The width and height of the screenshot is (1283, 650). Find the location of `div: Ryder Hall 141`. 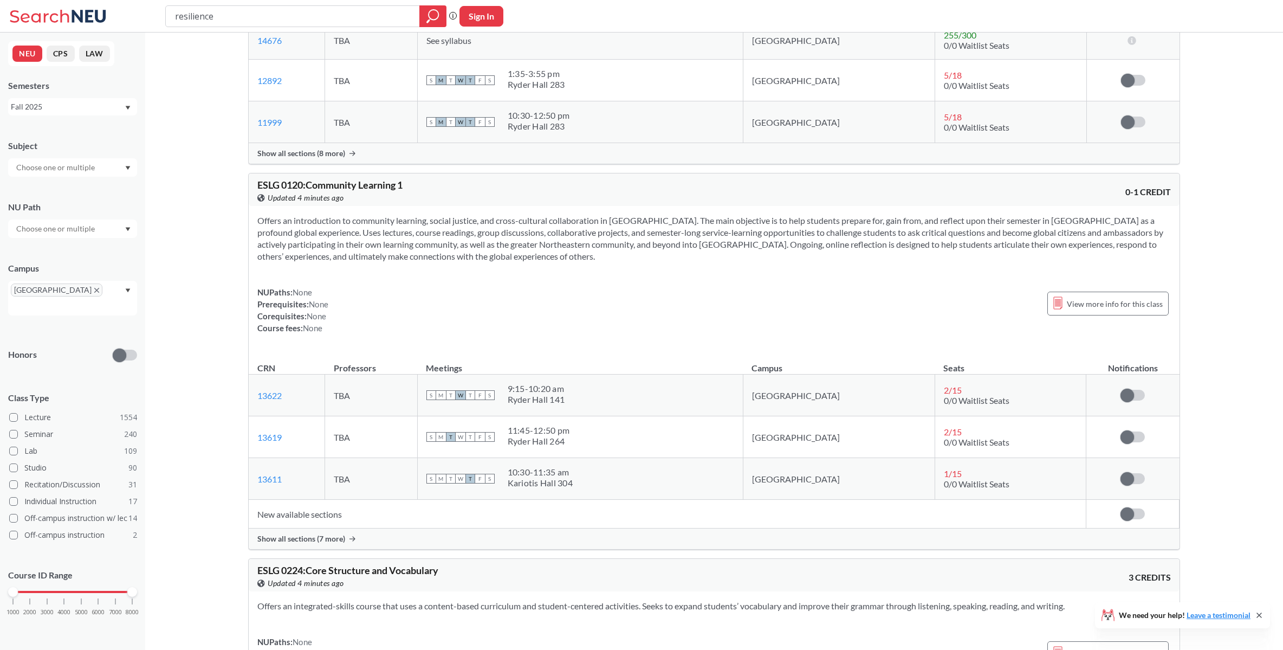

div: Ryder Hall 141 is located at coordinates (536, 399).